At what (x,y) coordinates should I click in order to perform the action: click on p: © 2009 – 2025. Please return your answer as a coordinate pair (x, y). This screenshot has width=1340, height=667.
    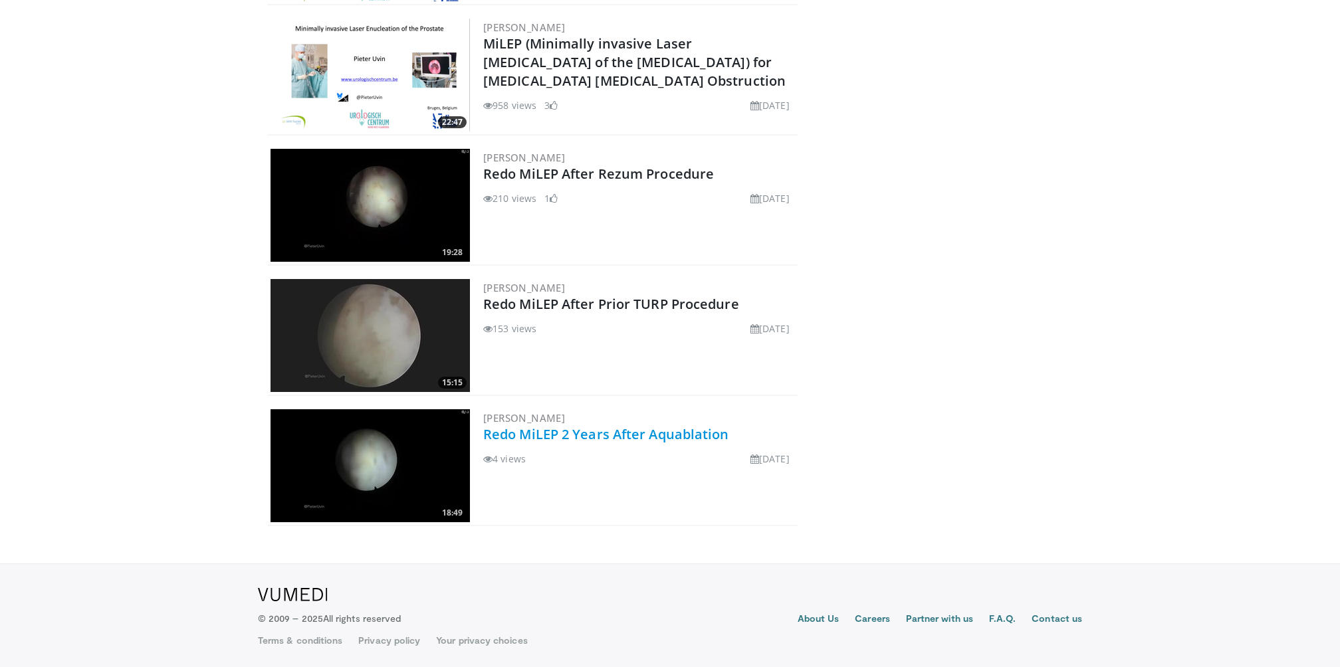
    Looking at the image, I should click on (329, 619).